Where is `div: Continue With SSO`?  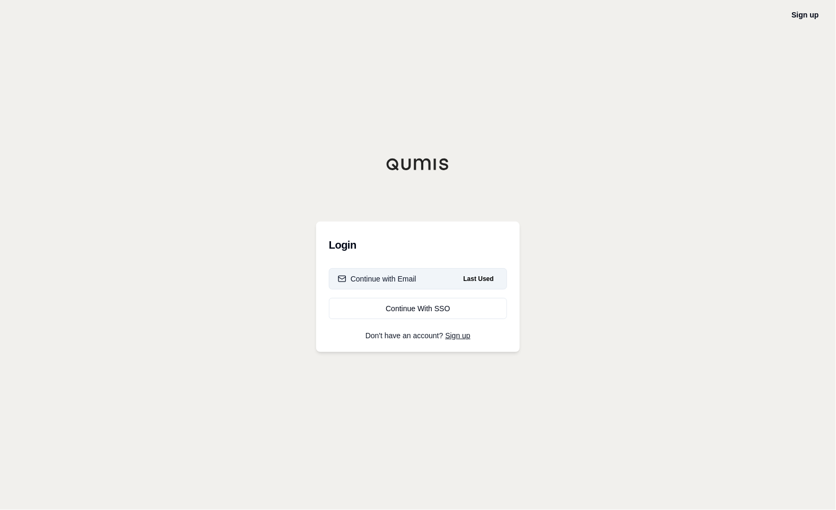
div: Continue With SSO is located at coordinates (418, 309).